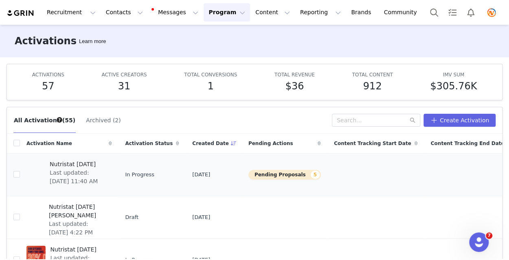 Image resolution: width=509 pixels, height=260 pixels. What do you see at coordinates (175, 12) in the screenshot?
I see `button: Messages` at bounding box center [175, 12].